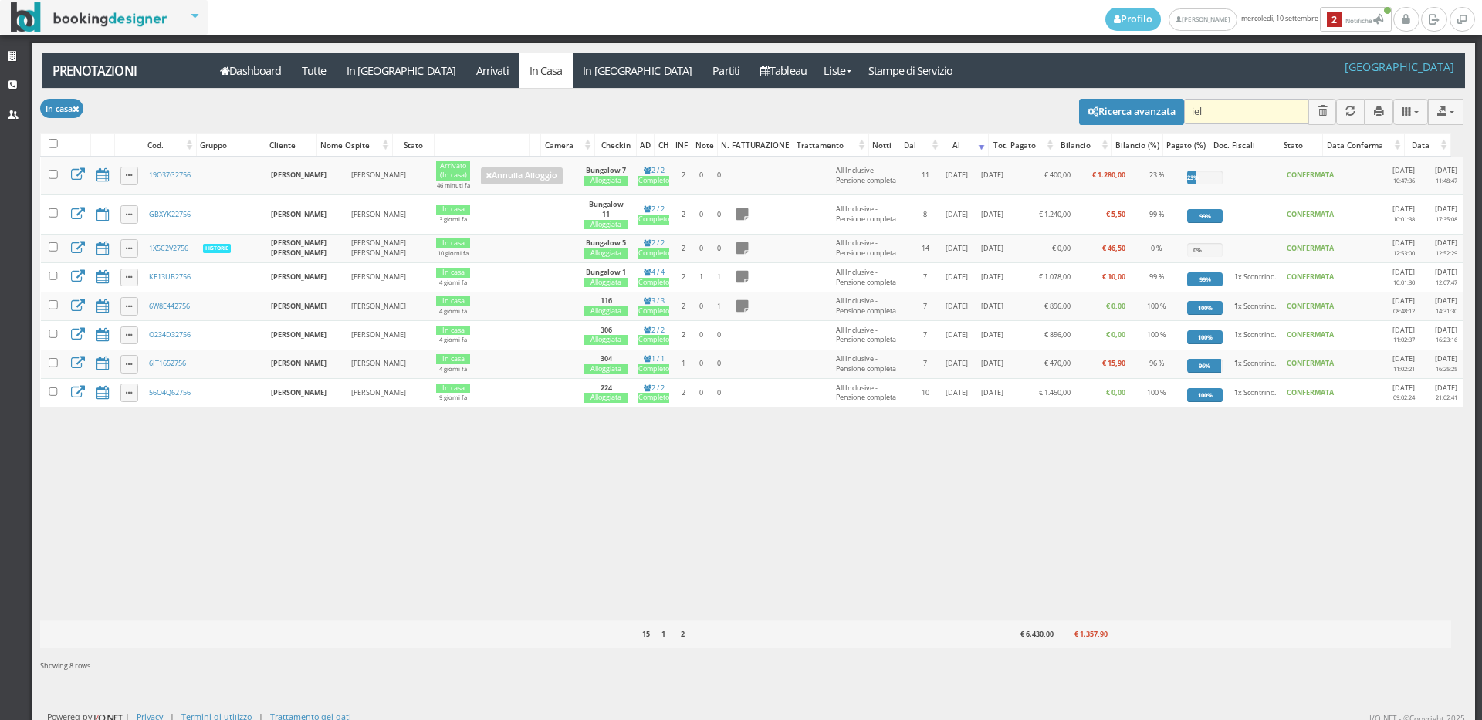 This screenshot has height=720, width=1482. I want to click on small: 9 giorni fa, so click(453, 398).